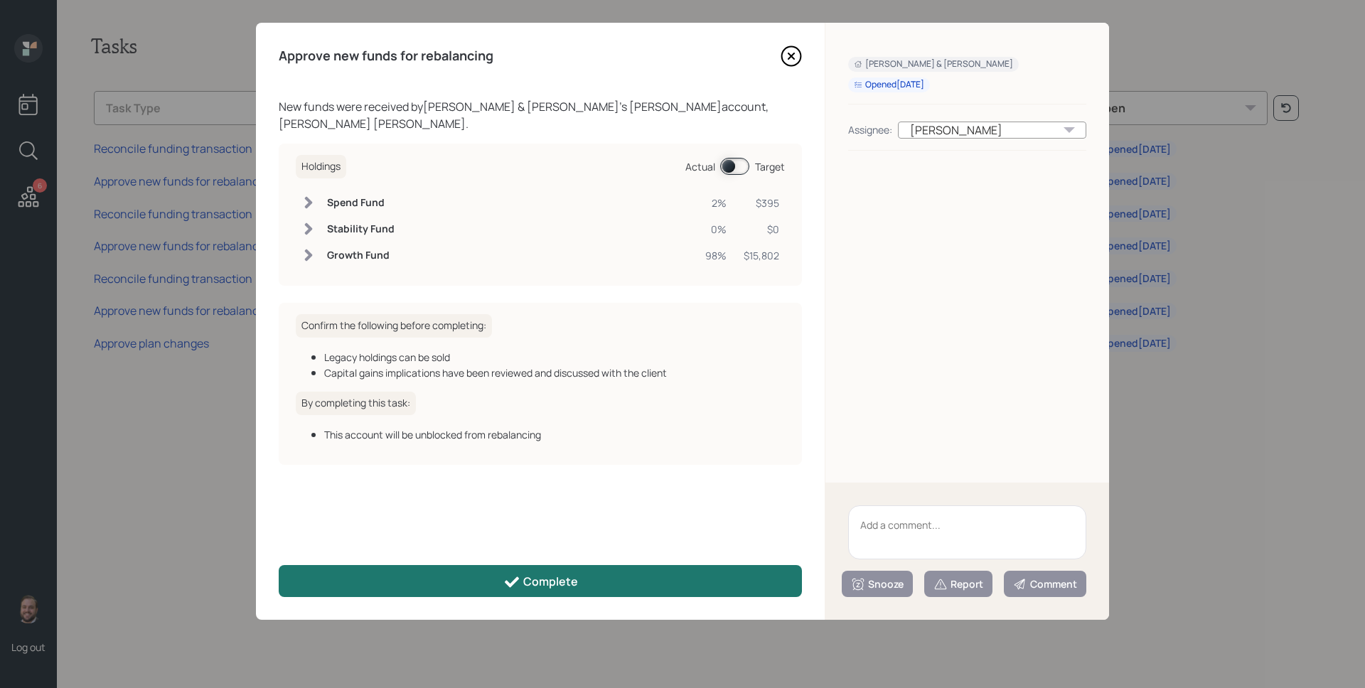  I want to click on div: Snooze, so click(877, 584).